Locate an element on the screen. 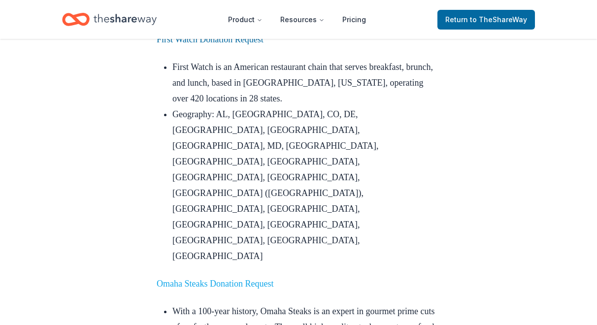 The height and width of the screenshot is (325, 597). a: Returnto TheShareWay is located at coordinates (486, 20).